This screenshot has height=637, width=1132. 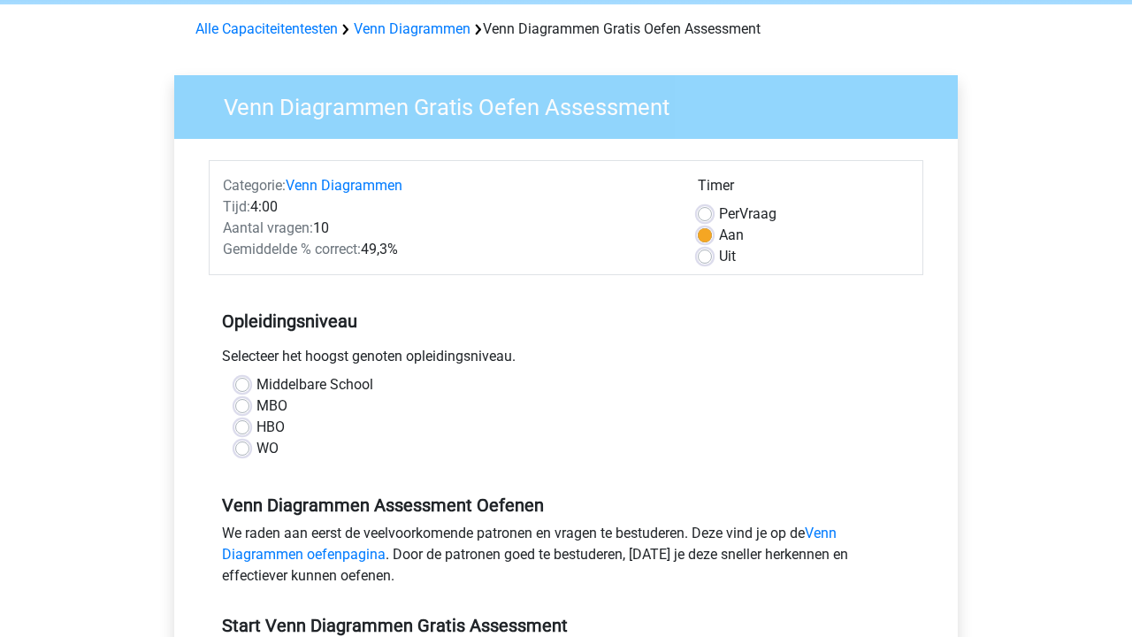 What do you see at coordinates (566, 625) in the screenshot?
I see `h5: Start Venn Diagrammen Gratis Assessment` at bounding box center [566, 625].